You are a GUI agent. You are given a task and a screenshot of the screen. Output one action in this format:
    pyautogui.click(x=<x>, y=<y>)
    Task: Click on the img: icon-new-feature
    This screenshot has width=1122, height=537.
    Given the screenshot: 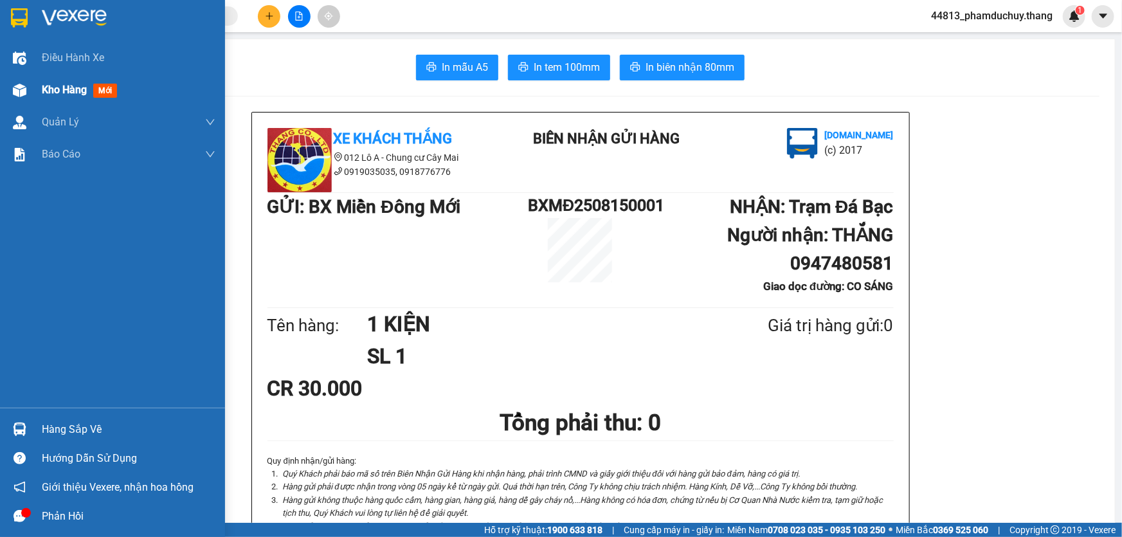 What is the action you would take?
    pyautogui.click(x=1074, y=16)
    